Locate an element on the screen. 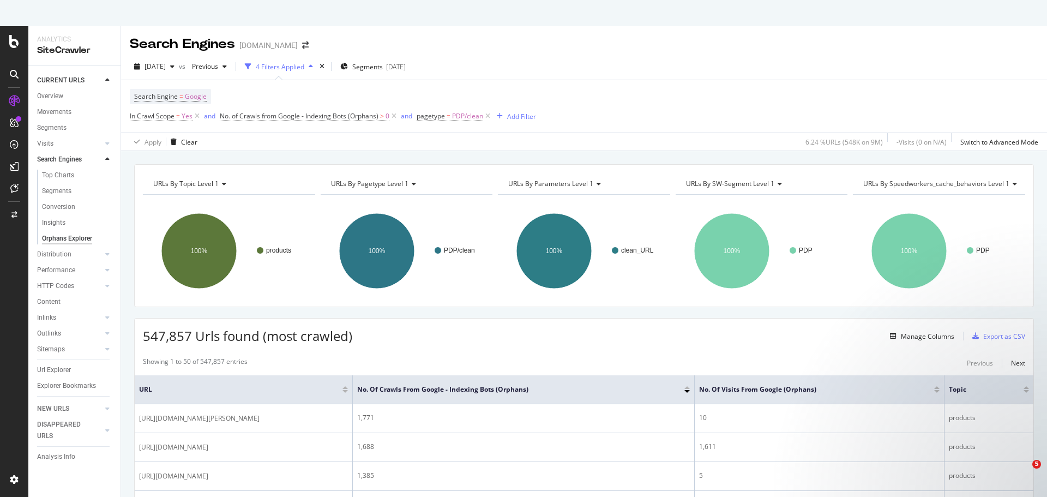 This screenshot has width=1047, height=497. div: Previous is located at coordinates (980, 363).